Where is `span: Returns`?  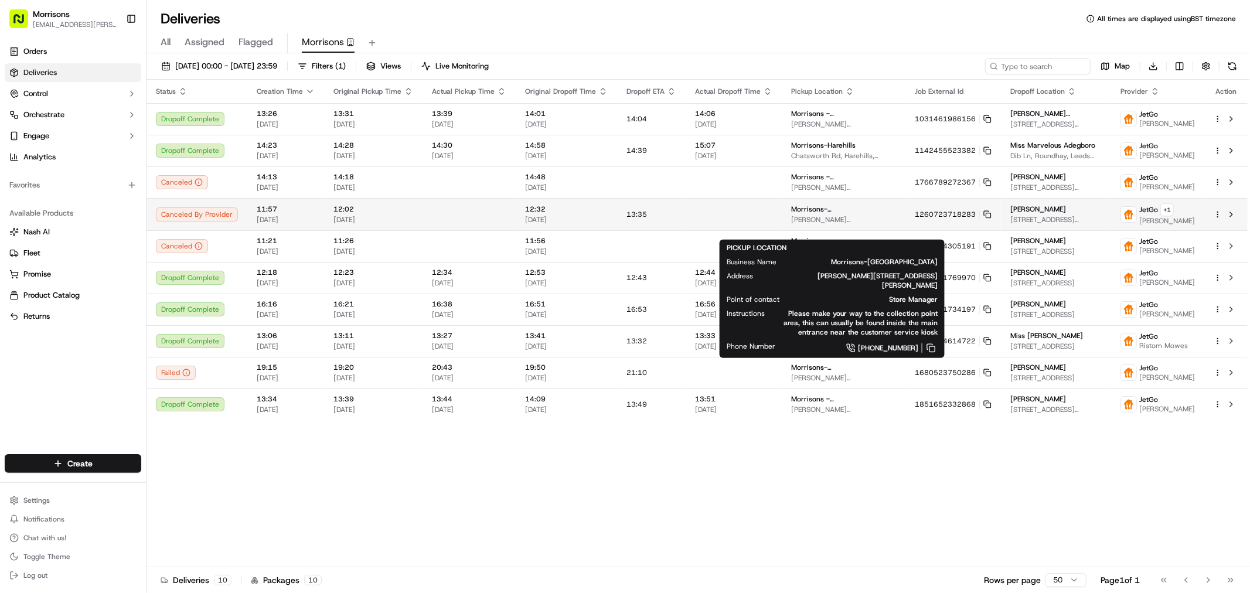 span: Returns is located at coordinates (36, 316).